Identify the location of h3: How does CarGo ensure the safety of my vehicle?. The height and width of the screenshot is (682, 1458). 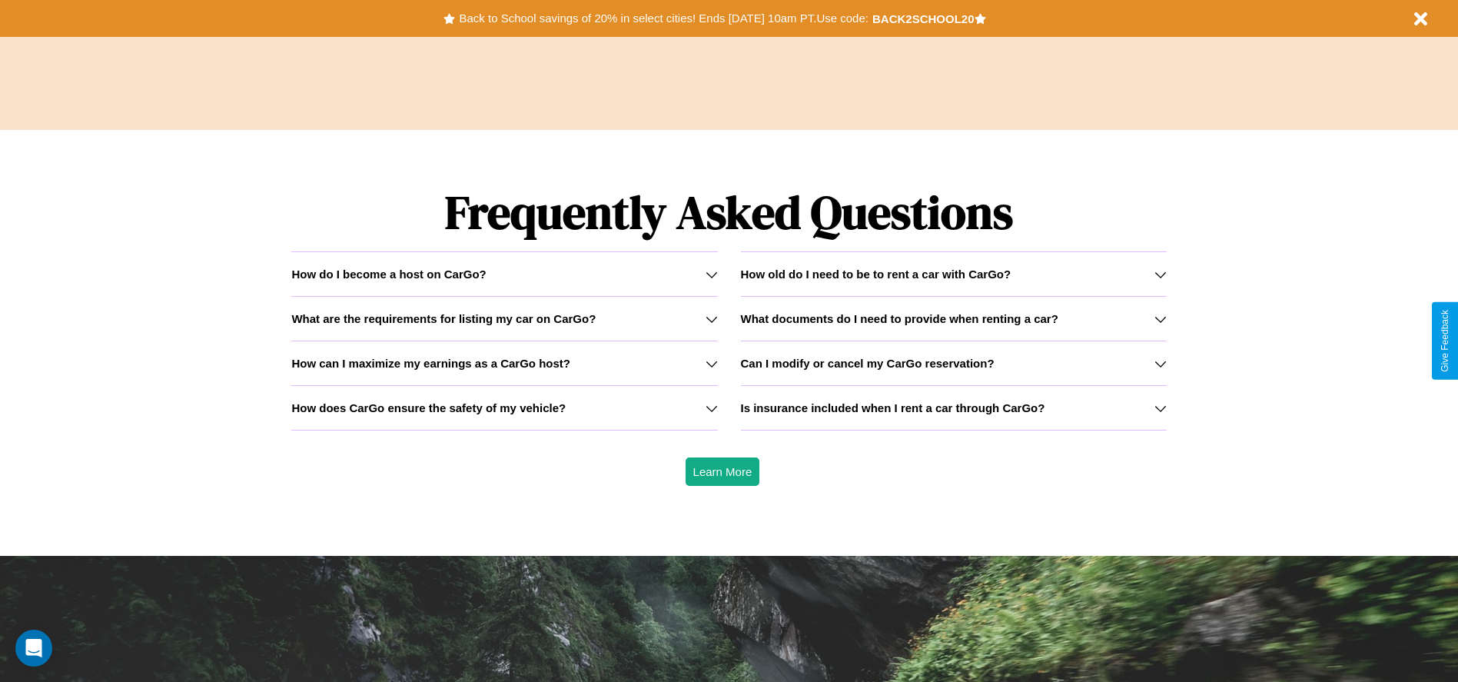
(428, 407).